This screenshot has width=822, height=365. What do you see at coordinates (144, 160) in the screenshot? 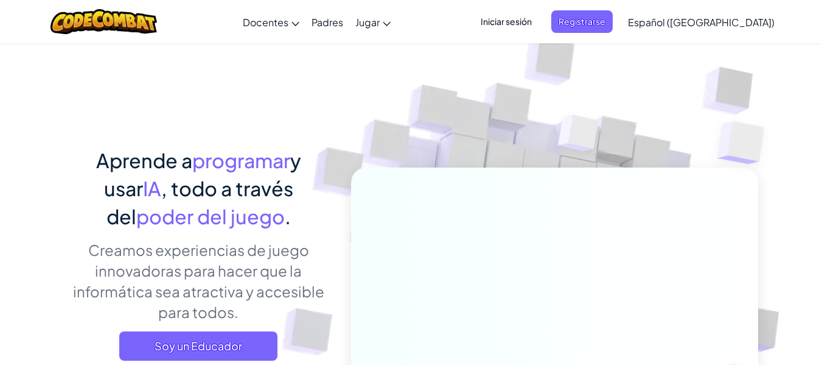
I see `span: Aprende a` at bounding box center [144, 160].